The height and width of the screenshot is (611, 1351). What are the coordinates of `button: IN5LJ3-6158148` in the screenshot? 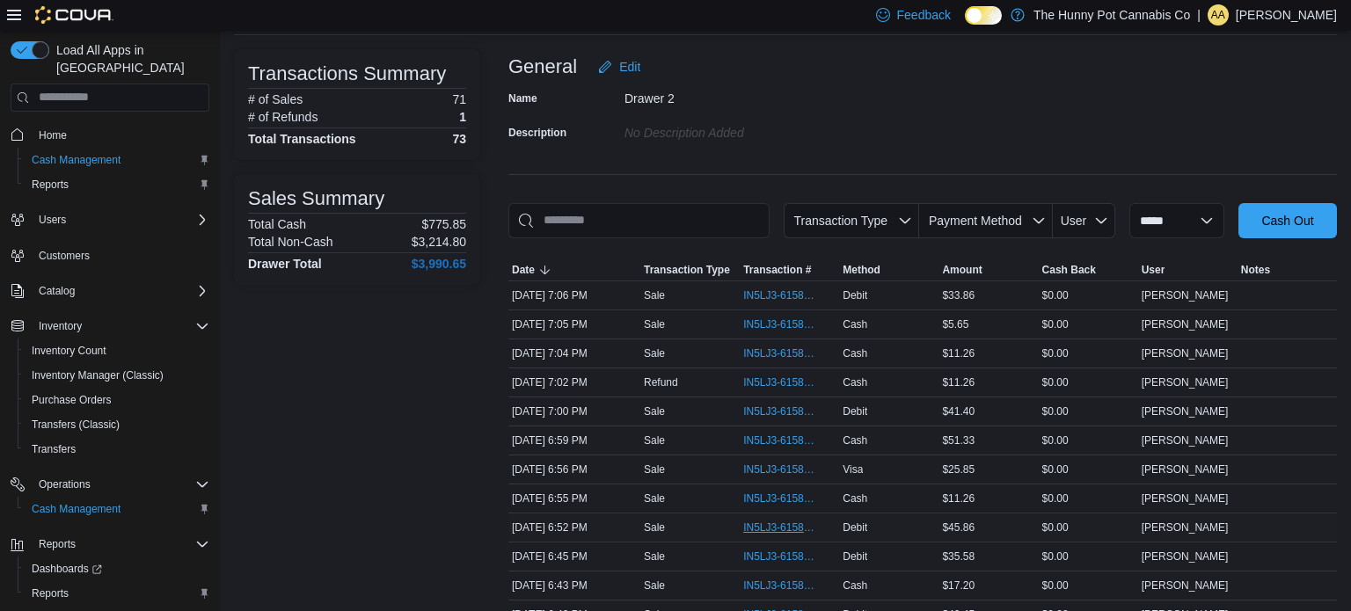 It's located at (789, 528).